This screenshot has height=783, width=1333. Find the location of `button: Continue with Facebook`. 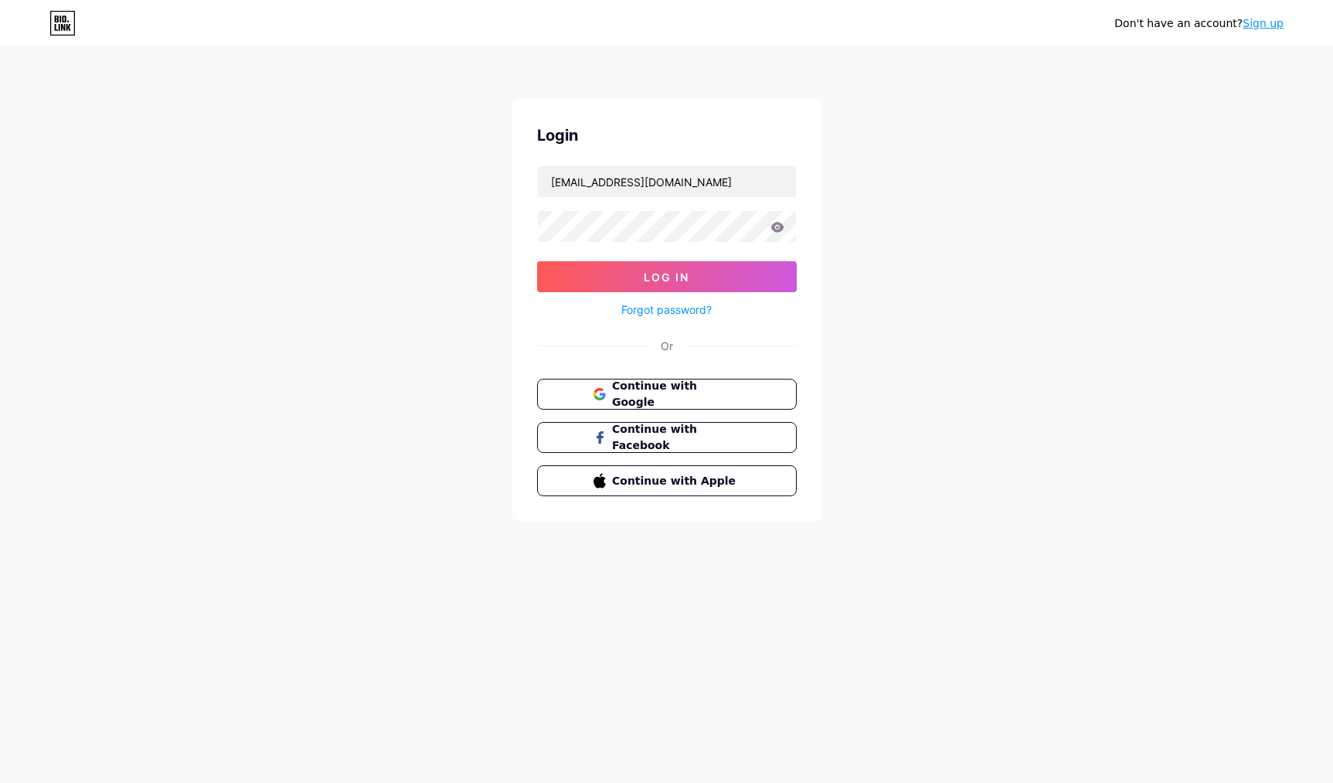

button: Continue with Facebook is located at coordinates (667, 437).